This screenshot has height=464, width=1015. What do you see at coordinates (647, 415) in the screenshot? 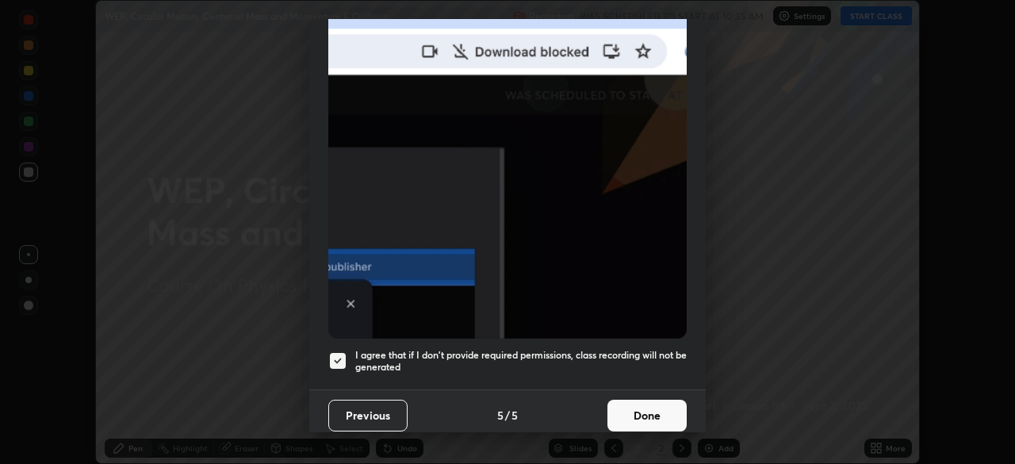
I see `button: Done` at bounding box center [647, 415].